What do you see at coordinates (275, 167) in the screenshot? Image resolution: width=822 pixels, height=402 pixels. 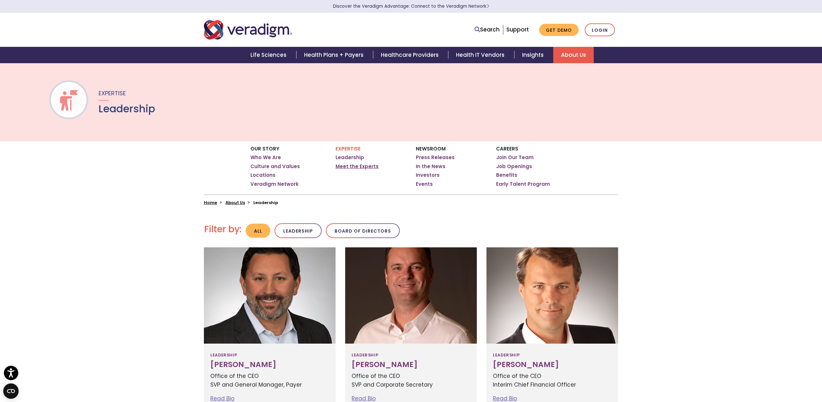 I see `a: Culture and Values` at bounding box center [275, 167].